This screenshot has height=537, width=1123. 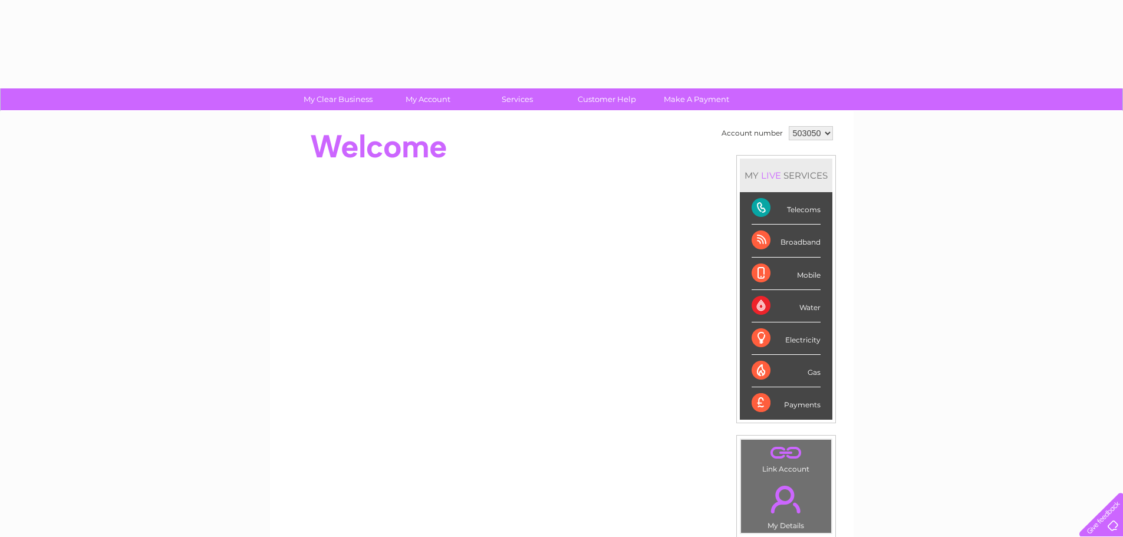 I want to click on a: Customer Help, so click(x=607, y=99).